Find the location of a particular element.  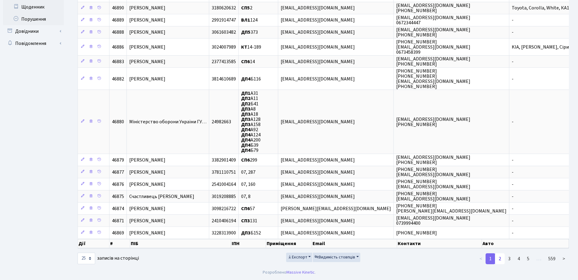

span: Видимість стовпців is located at coordinates (335, 257).